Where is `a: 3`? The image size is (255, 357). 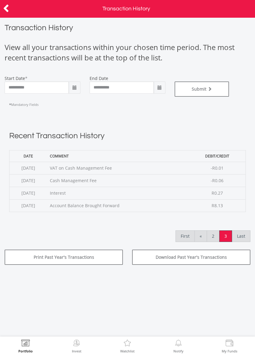 a: 3 is located at coordinates (225, 236).